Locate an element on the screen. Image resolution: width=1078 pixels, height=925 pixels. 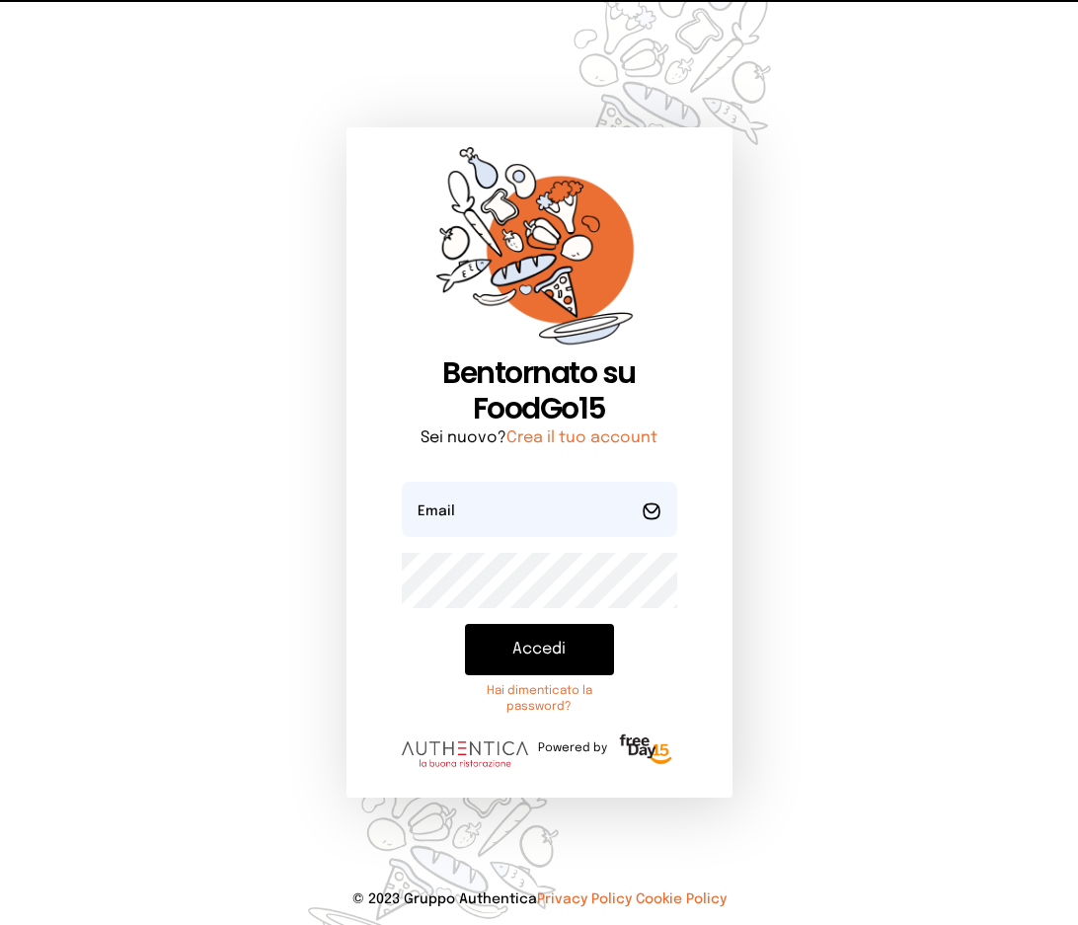
h1: Bentornato su FoodGo15 is located at coordinates (539, 391).